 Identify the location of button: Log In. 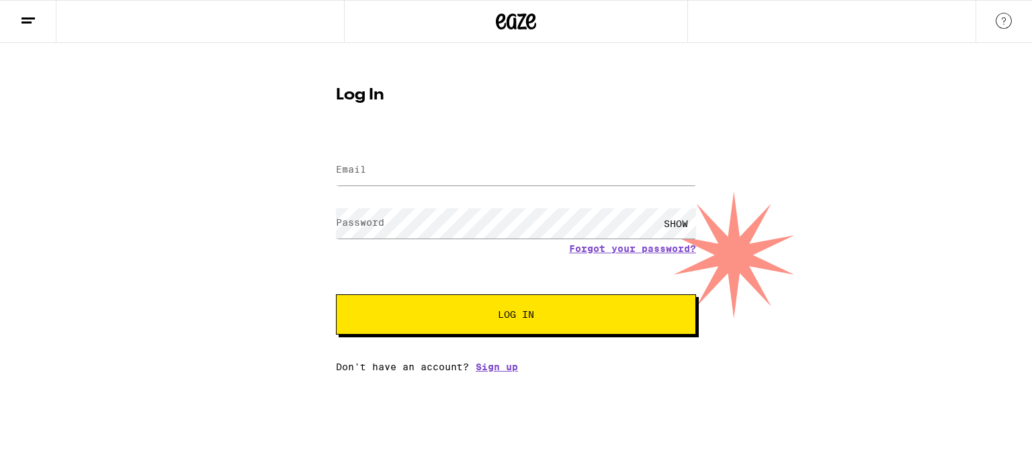
(516, 315).